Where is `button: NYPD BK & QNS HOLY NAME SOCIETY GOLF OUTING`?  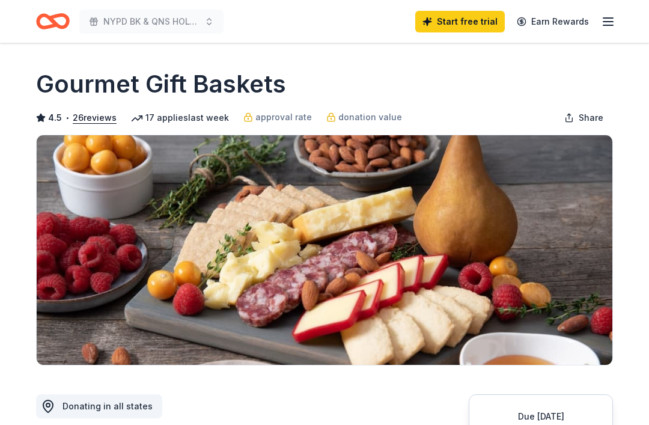
button: NYPD BK & QNS HOLY NAME SOCIETY GOLF OUTING is located at coordinates (152, 22).